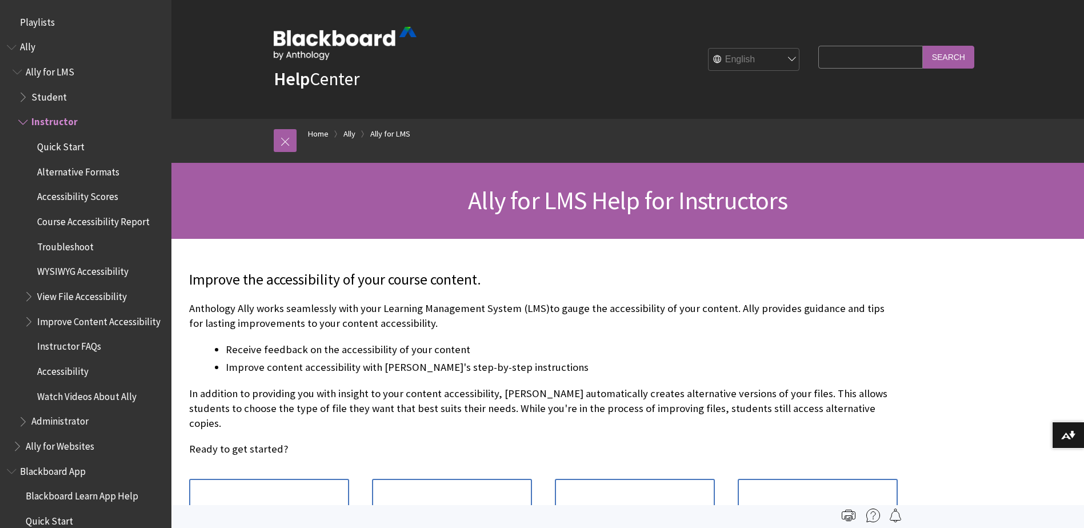 The image size is (1084, 528). What do you see at coordinates (78, 195) in the screenshot?
I see `span: Accessibility Scores` at bounding box center [78, 195].